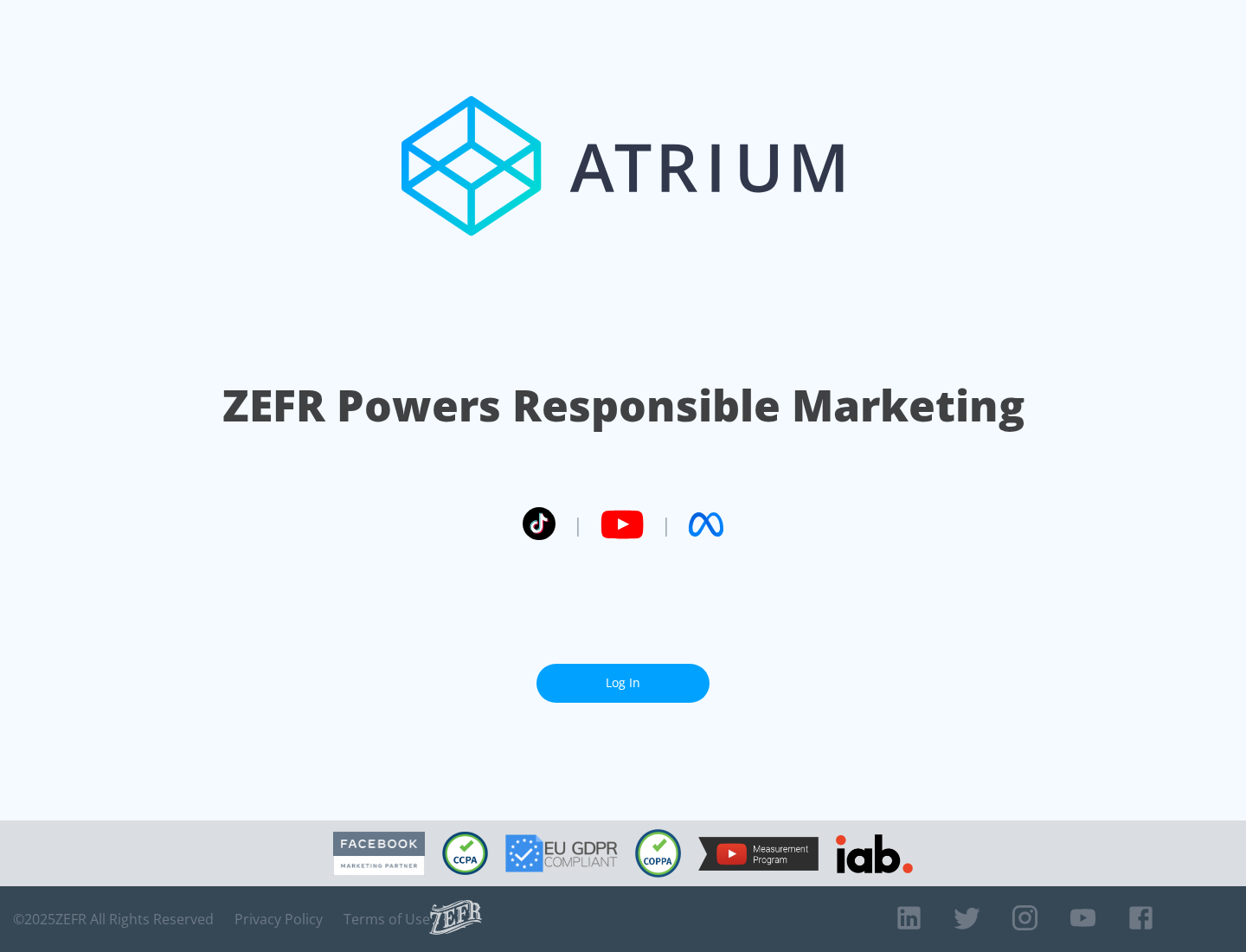 Image resolution: width=1246 pixels, height=952 pixels. Describe the element at coordinates (113, 918) in the screenshot. I see `span: © 2025 ZEFR All Rights Reserved` at that location.